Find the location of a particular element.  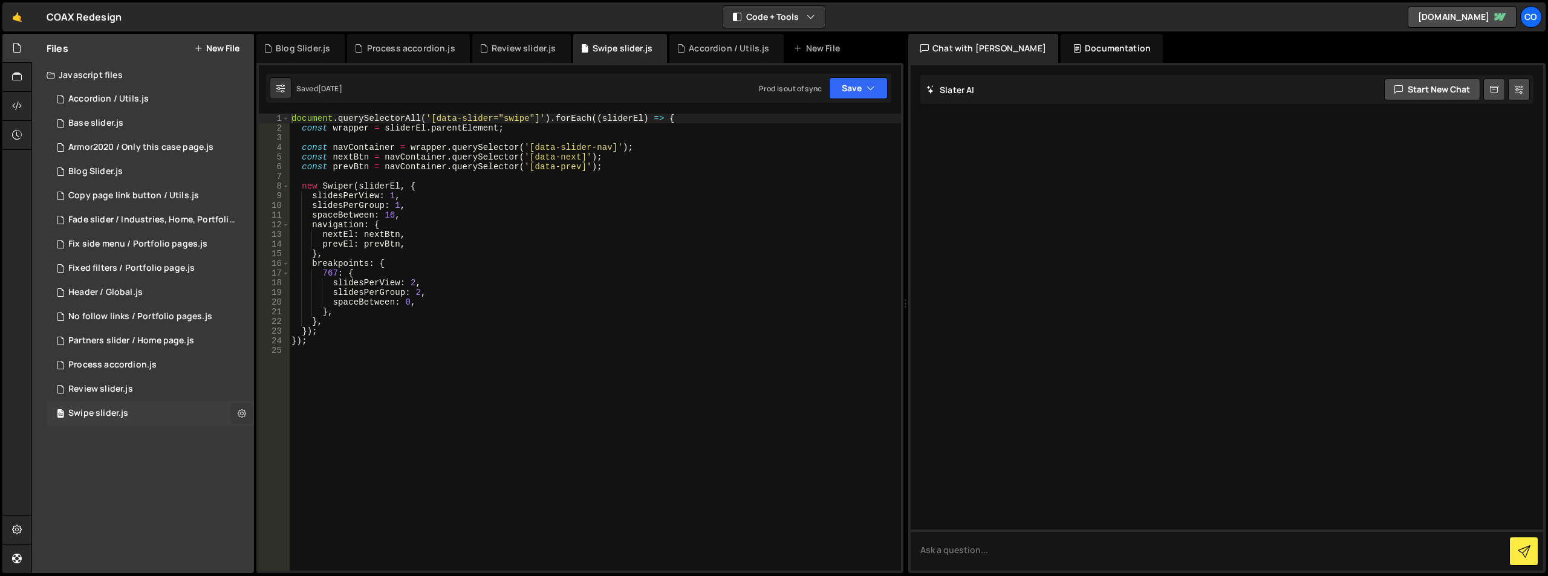

div: 11 is located at coordinates (274, 215).